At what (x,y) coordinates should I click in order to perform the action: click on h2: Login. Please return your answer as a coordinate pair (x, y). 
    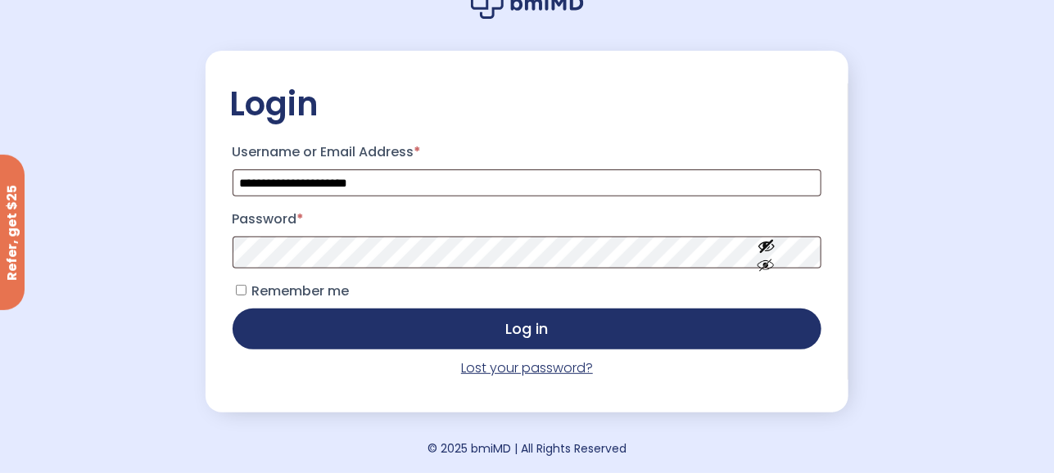
    Looking at the image, I should click on (527, 104).